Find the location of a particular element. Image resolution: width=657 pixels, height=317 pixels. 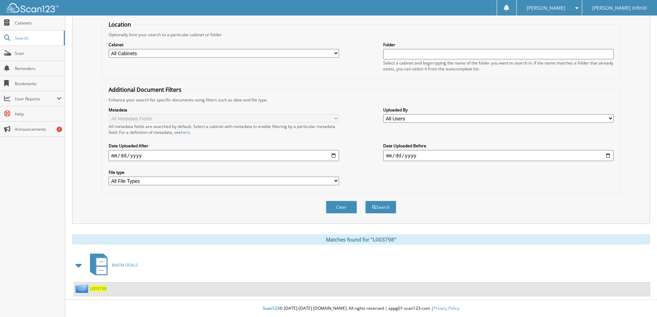

span: User Reports is located at coordinates (36, 99).